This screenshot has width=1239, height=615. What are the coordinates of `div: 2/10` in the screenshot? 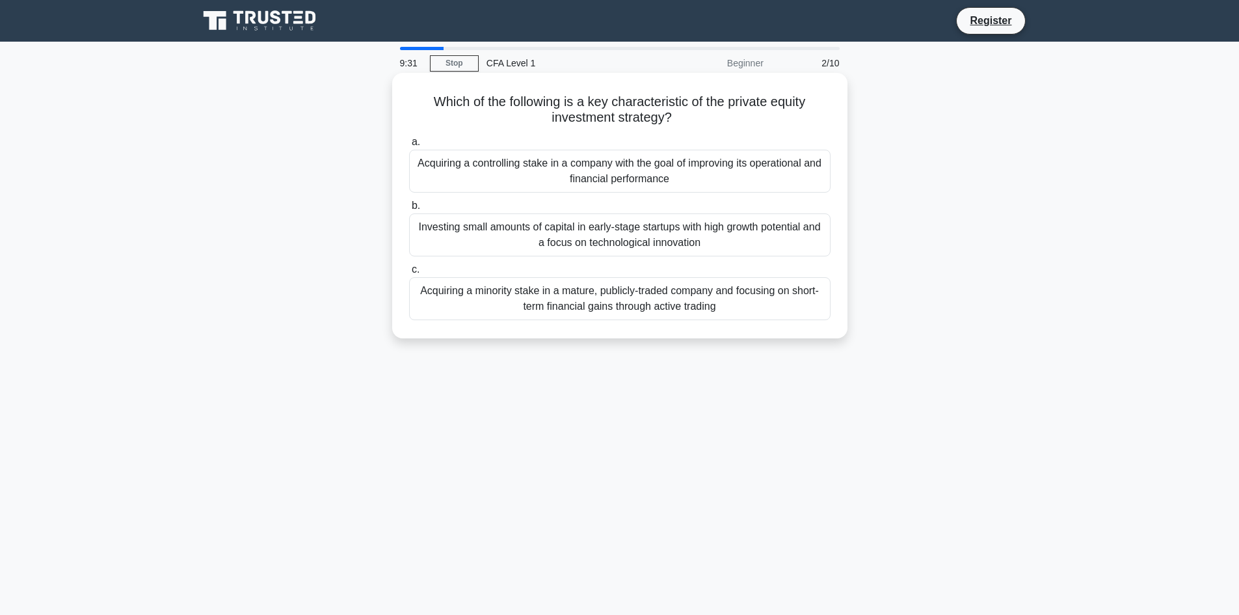 It's located at (809, 63).